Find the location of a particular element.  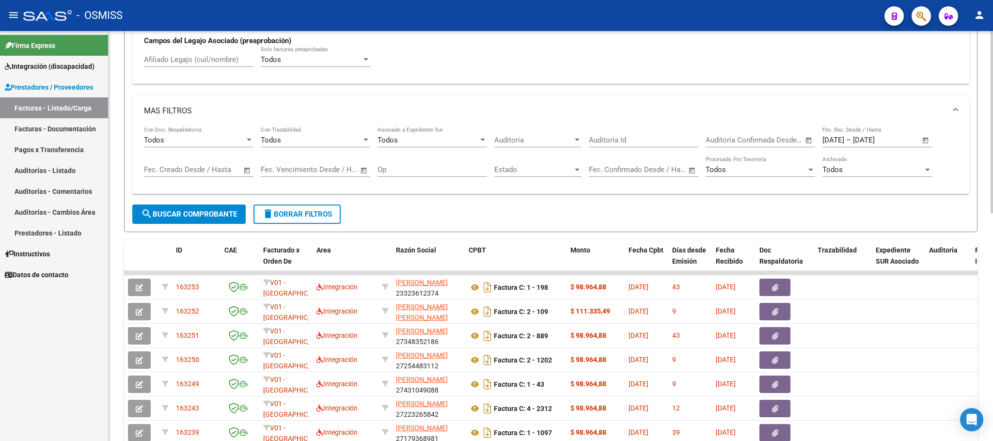

datatable-header-cell: ID is located at coordinates (196, 261).